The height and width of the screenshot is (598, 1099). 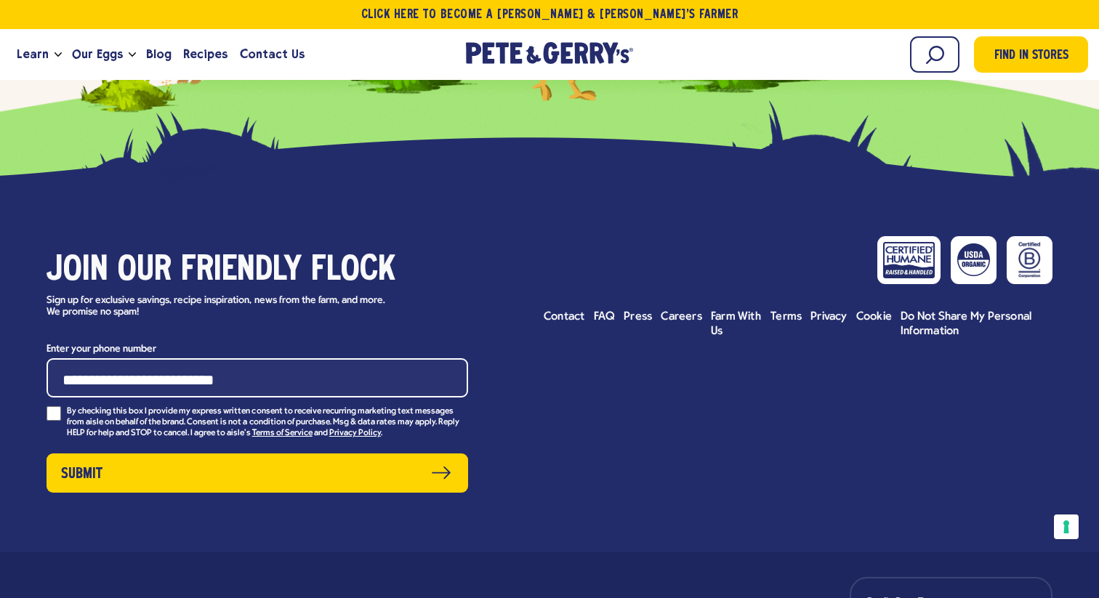 I want to click on a: Terms, so click(x=786, y=317).